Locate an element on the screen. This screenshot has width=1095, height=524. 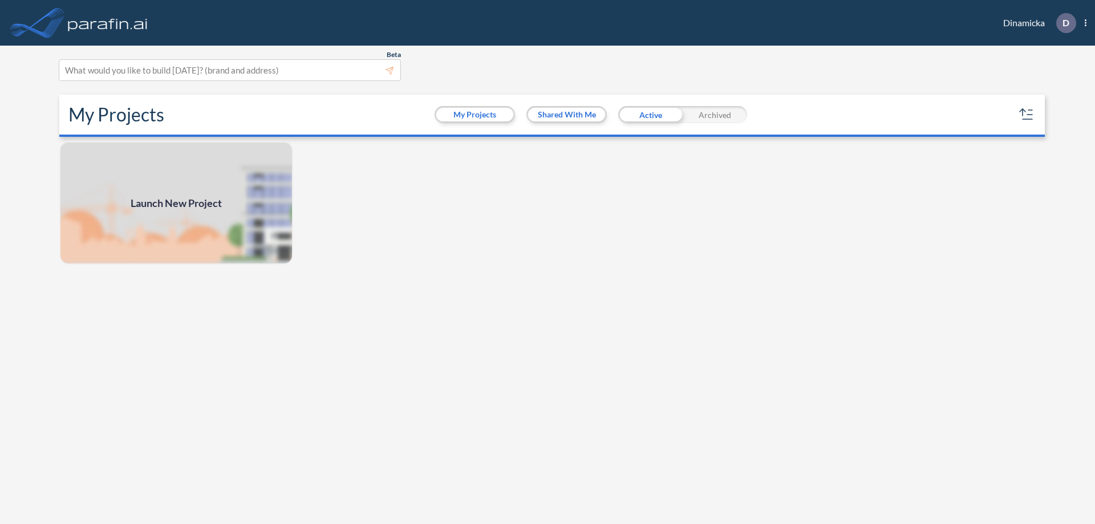
div: Archived is located at coordinates (715, 115).